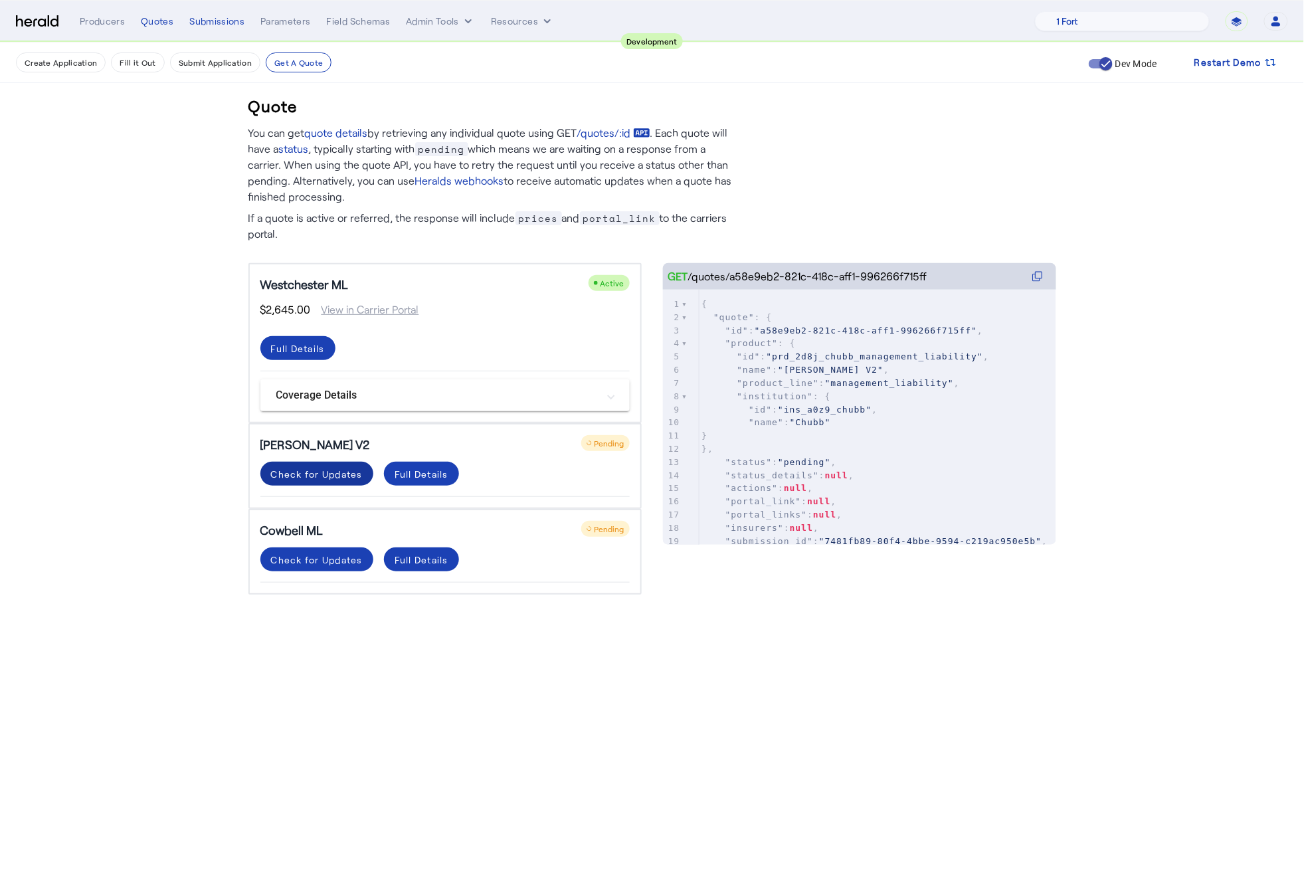 This screenshot has width=1304, height=871. What do you see at coordinates (672, 515) in the screenshot?
I see `div: 17` at bounding box center [672, 515].